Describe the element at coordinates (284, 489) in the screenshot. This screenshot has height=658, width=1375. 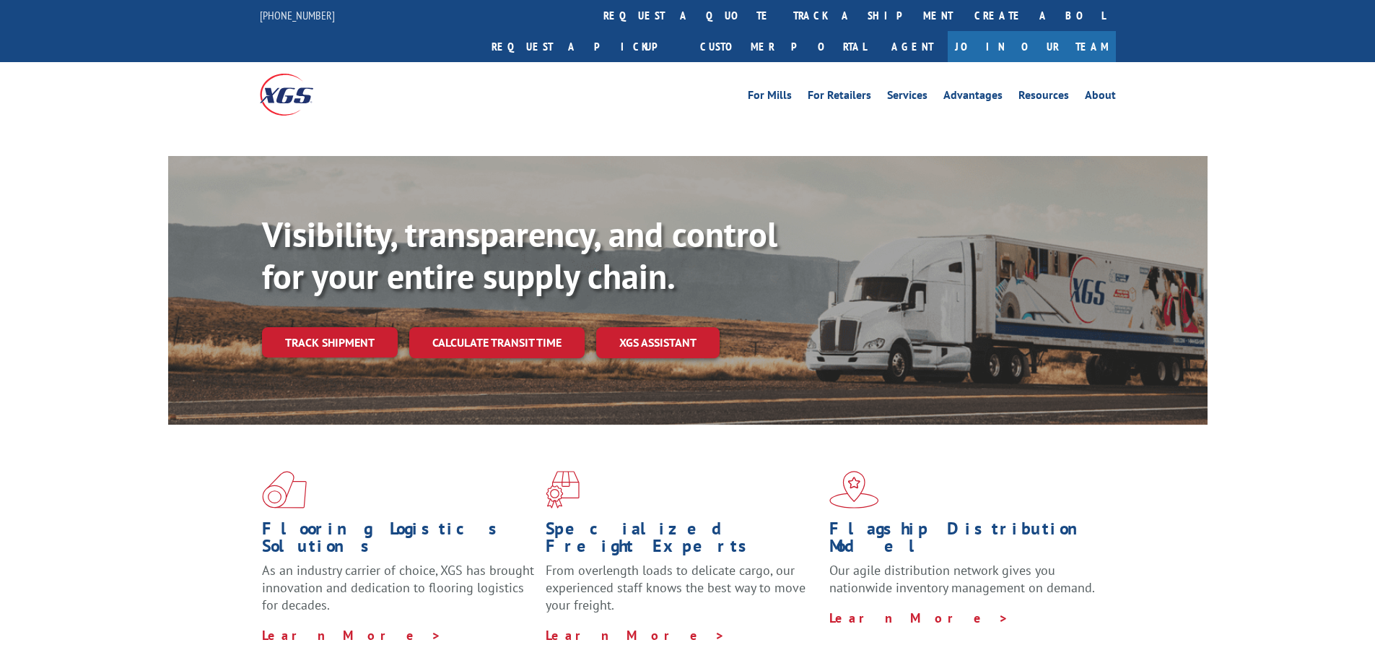
I see `img: xgs-icon-total-supply-chain-intelligence-red` at that location.